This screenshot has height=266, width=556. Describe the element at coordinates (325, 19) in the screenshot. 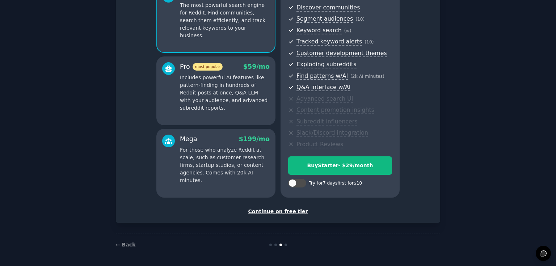

I see `span: Segment audiences` at that location.